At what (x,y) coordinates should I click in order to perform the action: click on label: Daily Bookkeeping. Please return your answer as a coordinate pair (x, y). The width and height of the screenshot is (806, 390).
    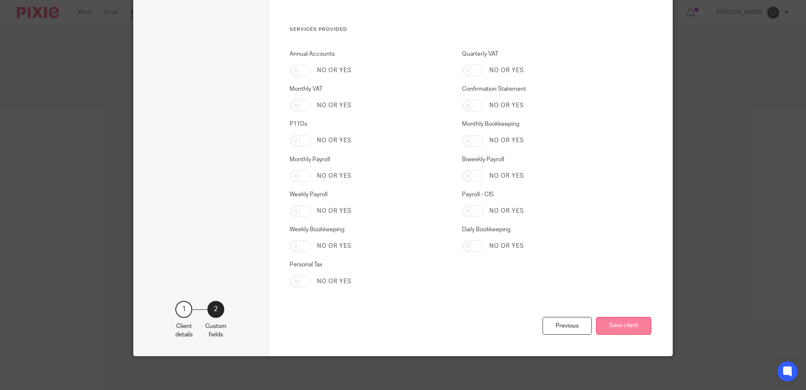
    Looking at the image, I should click on (542, 229).